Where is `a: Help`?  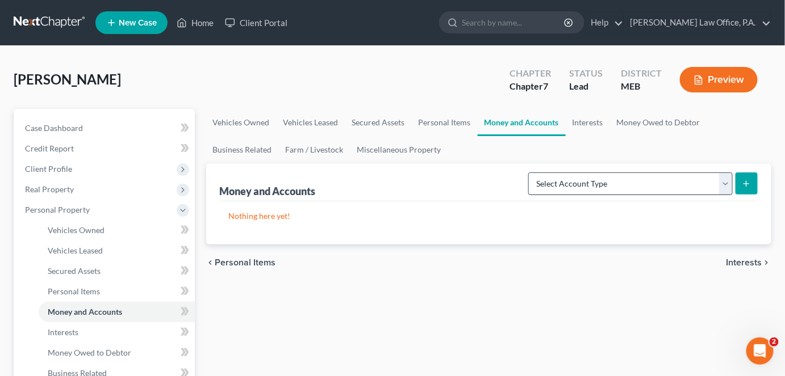 a: Help is located at coordinates (604, 23).